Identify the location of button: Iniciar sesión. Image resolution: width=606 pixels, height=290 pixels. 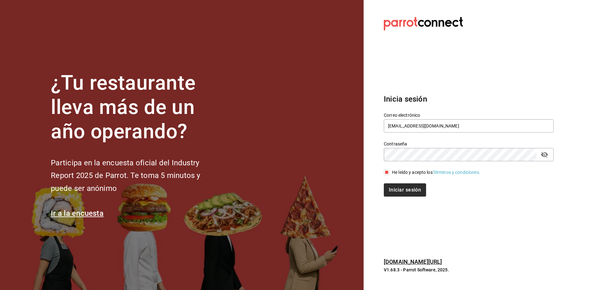
(405, 190).